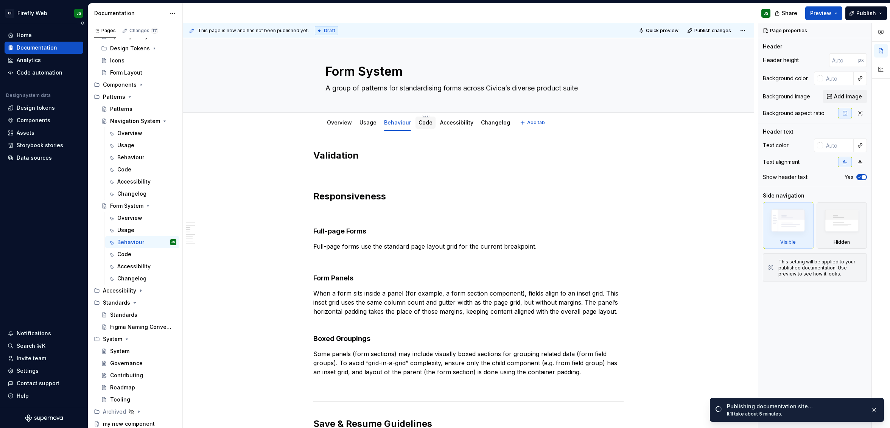 The image size is (890, 428). I want to click on div: Publishing documentation site…, so click(795, 406).